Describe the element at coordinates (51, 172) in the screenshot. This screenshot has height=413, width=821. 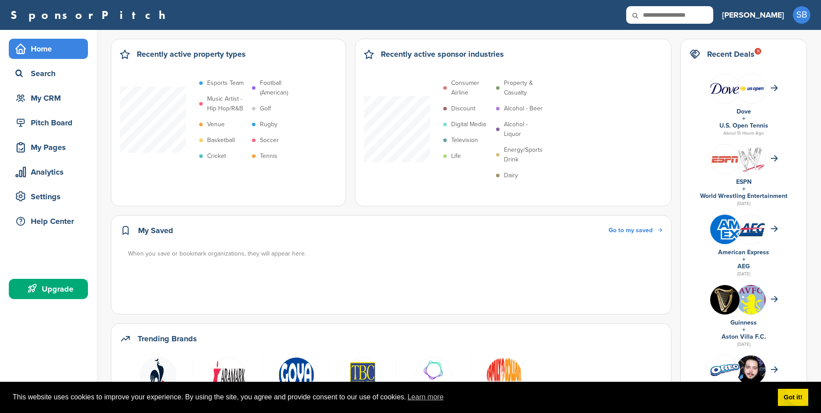
I see `div: Analytics` at that location.